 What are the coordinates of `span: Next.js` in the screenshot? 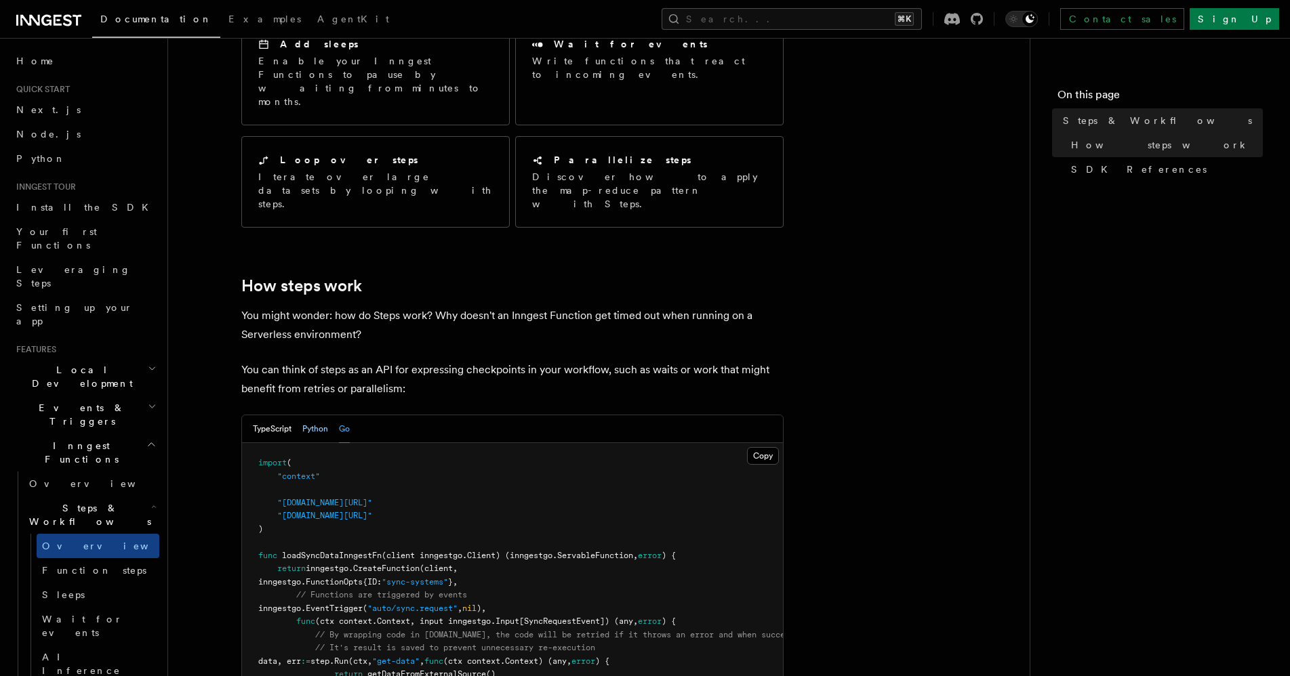 It's located at (48, 110).